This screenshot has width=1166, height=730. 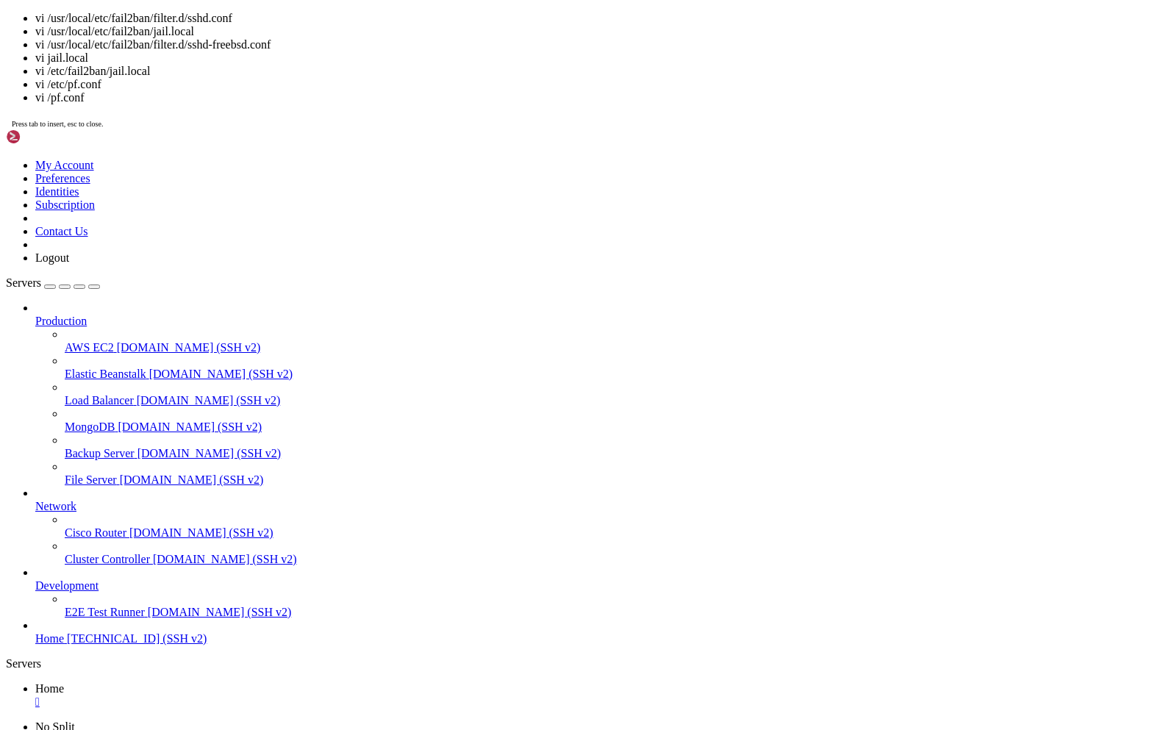 I want to click on span: Network, so click(x=56, y=506).